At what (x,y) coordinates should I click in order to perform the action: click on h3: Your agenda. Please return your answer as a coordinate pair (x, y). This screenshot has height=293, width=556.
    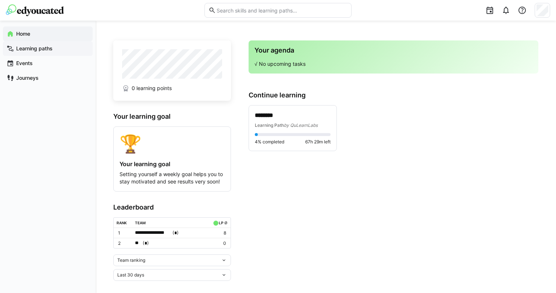
    Looking at the image, I should click on (394, 50).